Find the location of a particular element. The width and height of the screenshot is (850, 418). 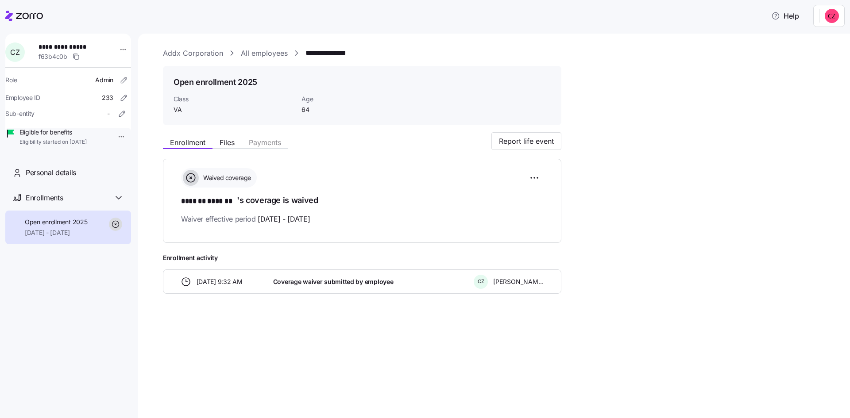

span: Help is located at coordinates (785, 16).